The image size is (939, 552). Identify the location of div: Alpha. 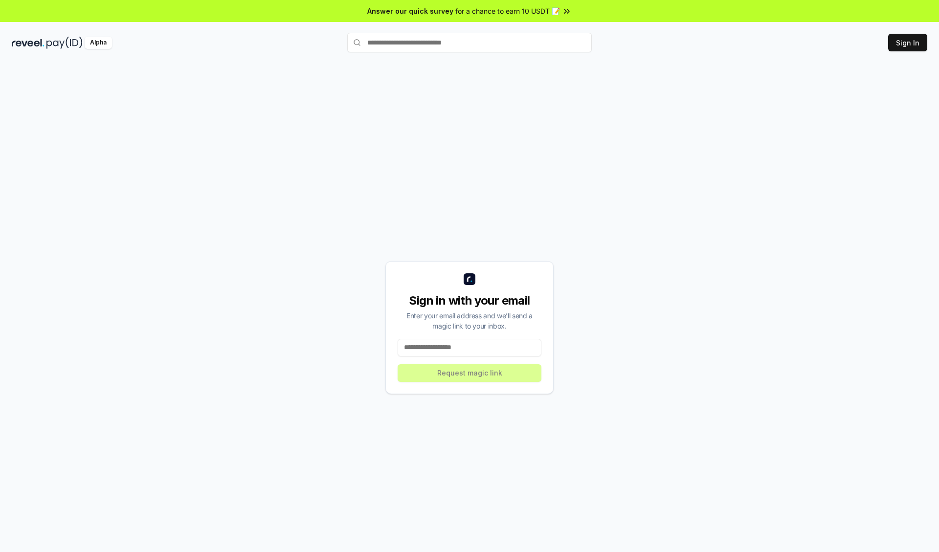
(98, 43).